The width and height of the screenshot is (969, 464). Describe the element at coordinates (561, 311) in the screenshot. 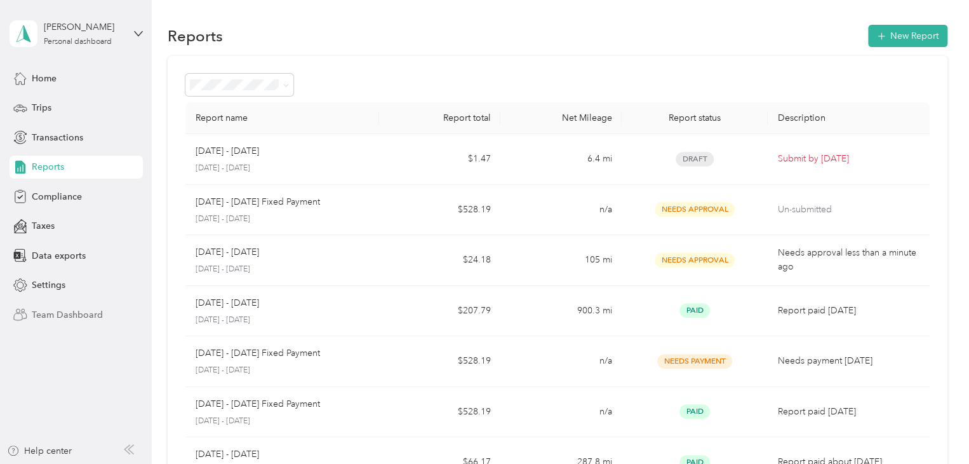

I see `td: 900.3 mi` at that location.